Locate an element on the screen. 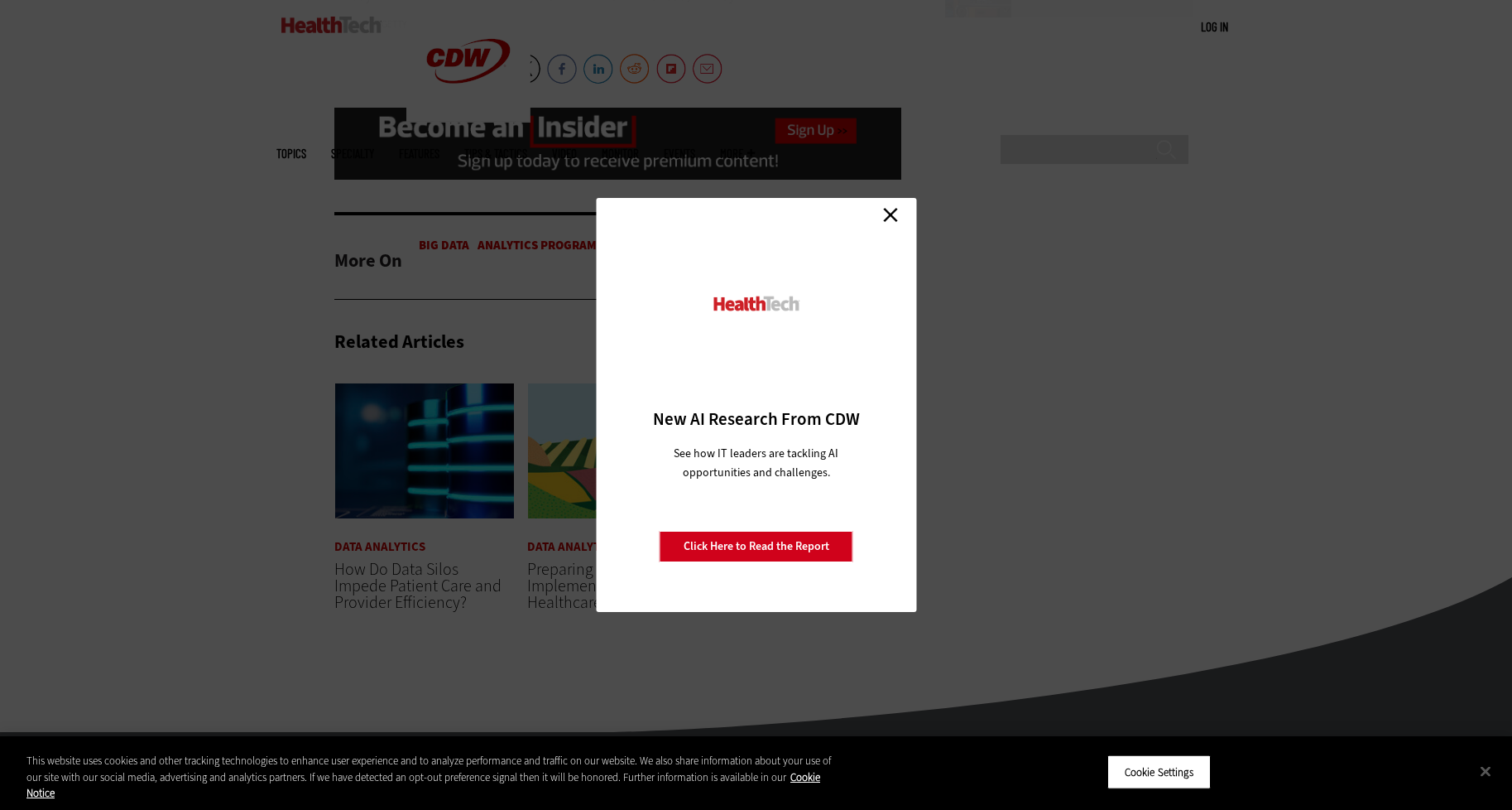 This screenshot has height=810, width=1512. button: Cookie Settings is located at coordinates (1159, 772).